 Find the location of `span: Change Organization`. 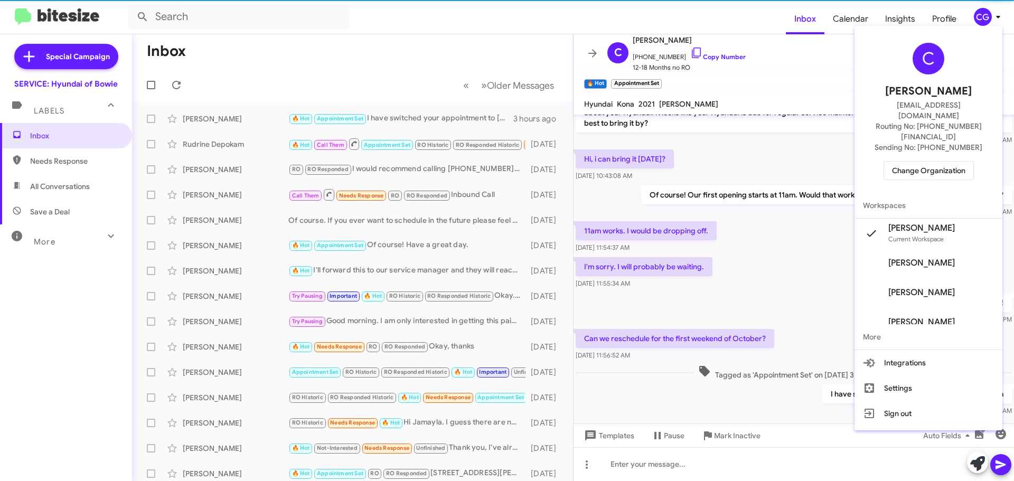

span: Change Organization is located at coordinates (928, 171).